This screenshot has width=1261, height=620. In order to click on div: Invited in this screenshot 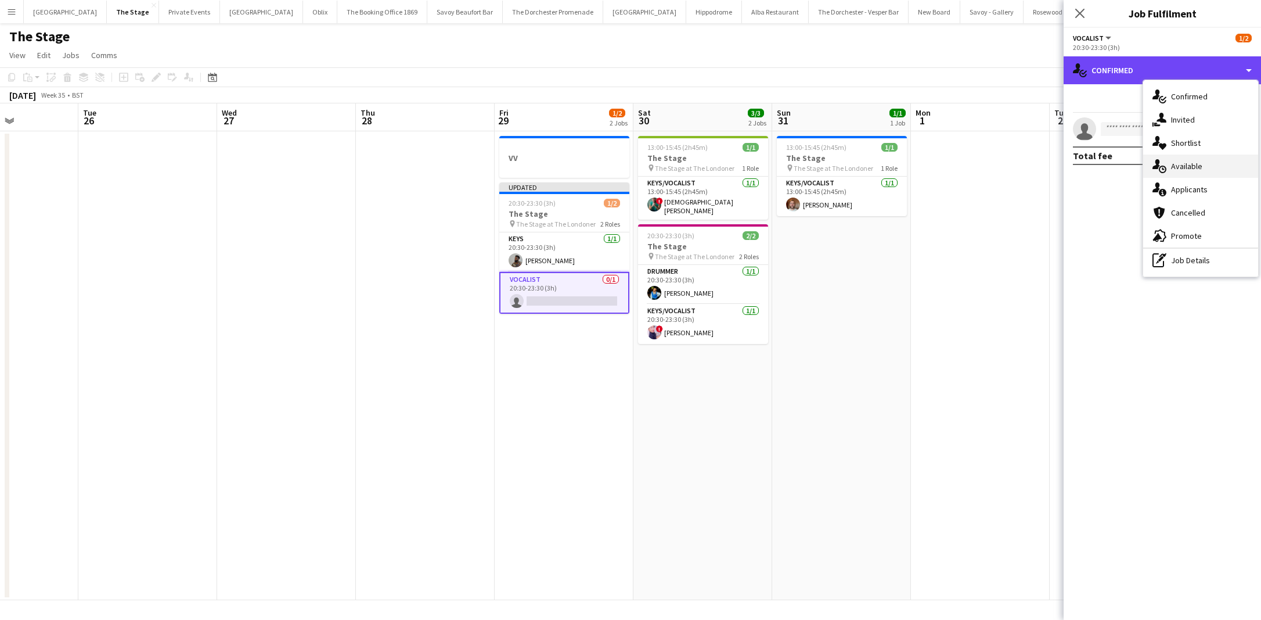, I will do `click(1201, 120)`.